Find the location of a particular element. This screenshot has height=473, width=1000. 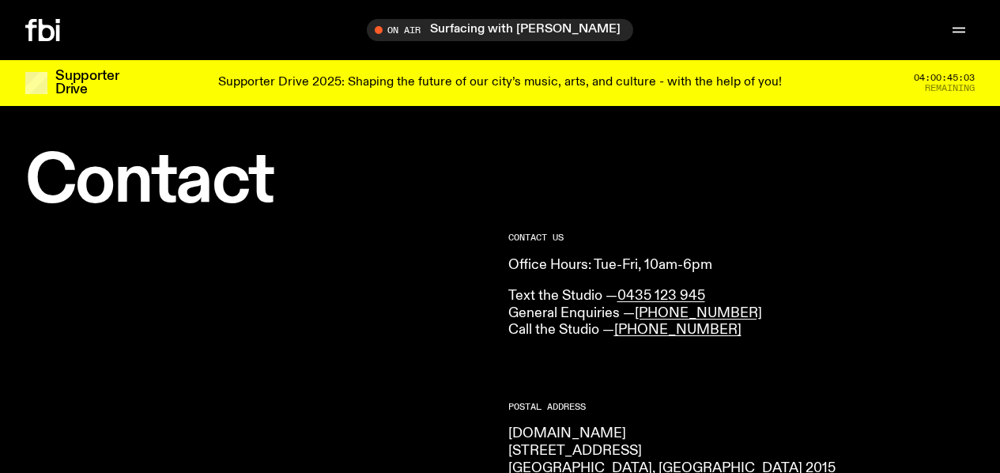

h2: CONTACT US is located at coordinates (742, 237).